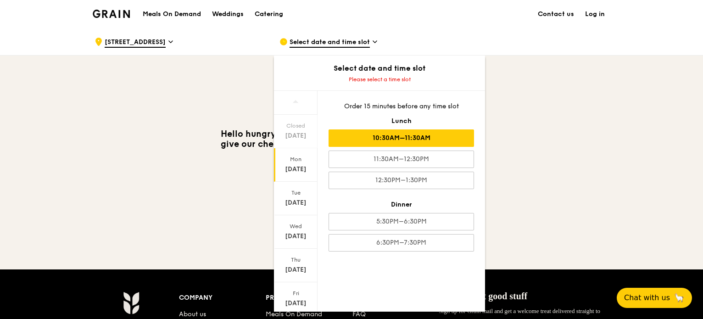 Image resolution: width=703 pixels, height=319 pixels. What do you see at coordinates (401, 121) in the screenshot?
I see `div: Lunch` at bounding box center [401, 121].